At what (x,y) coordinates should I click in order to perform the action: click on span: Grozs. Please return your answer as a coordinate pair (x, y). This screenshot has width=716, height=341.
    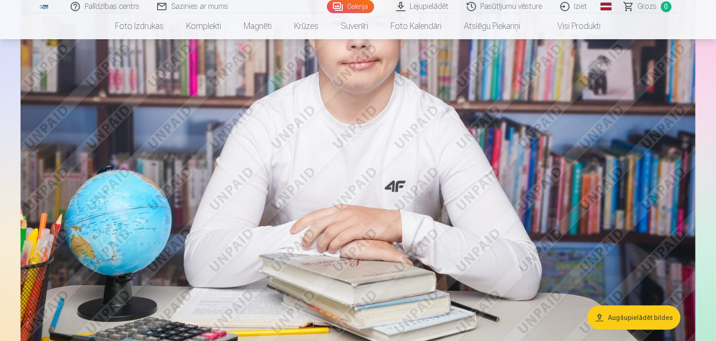
    Looking at the image, I should click on (647, 7).